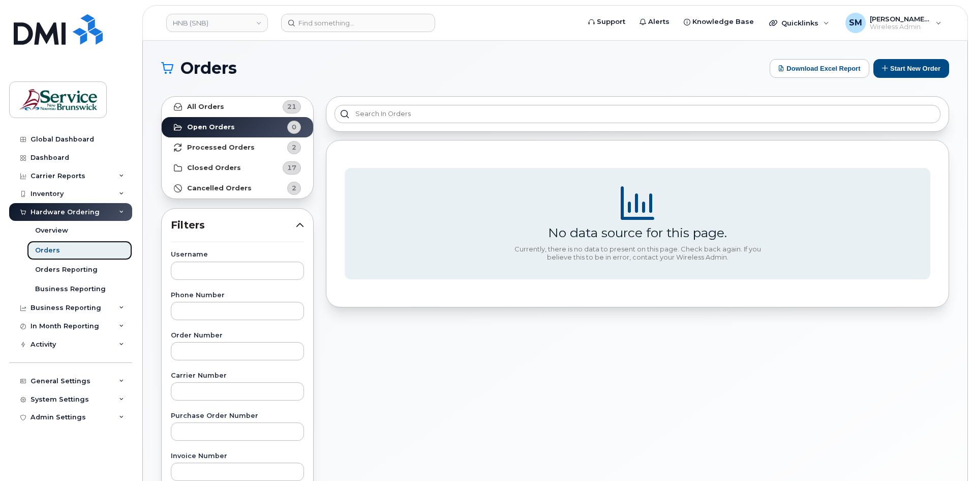 This screenshot has width=973, height=481. Describe the element at coordinates (292, 106) in the screenshot. I see `span: 21` at that location.